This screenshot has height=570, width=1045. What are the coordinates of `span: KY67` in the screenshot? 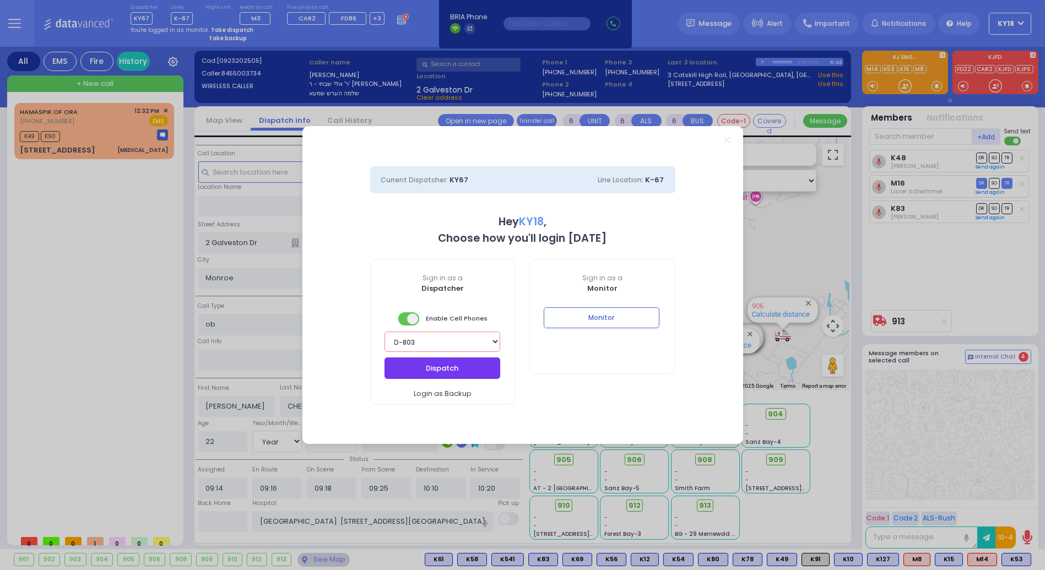 It's located at (459, 180).